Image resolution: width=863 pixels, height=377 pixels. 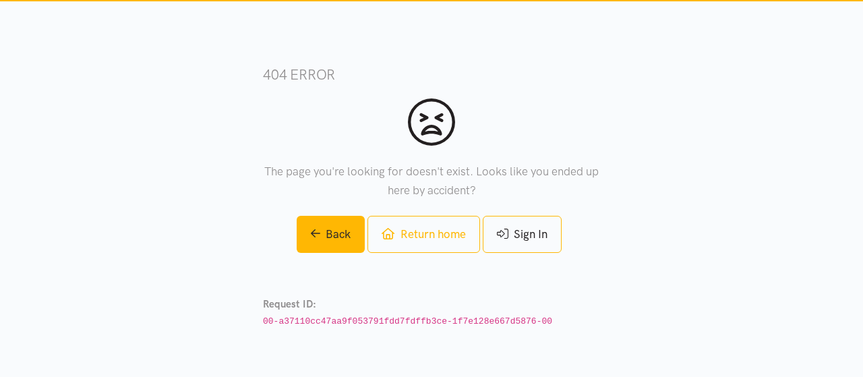 I want to click on strong: Request ID:, so click(x=289, y=304).